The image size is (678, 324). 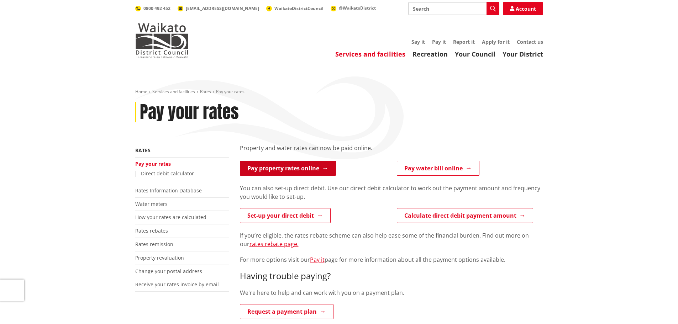 What do you see at coordinates (288, 168) in the screenshot?
I see `a: Pay property rates online` at bounding box center [288, 168].